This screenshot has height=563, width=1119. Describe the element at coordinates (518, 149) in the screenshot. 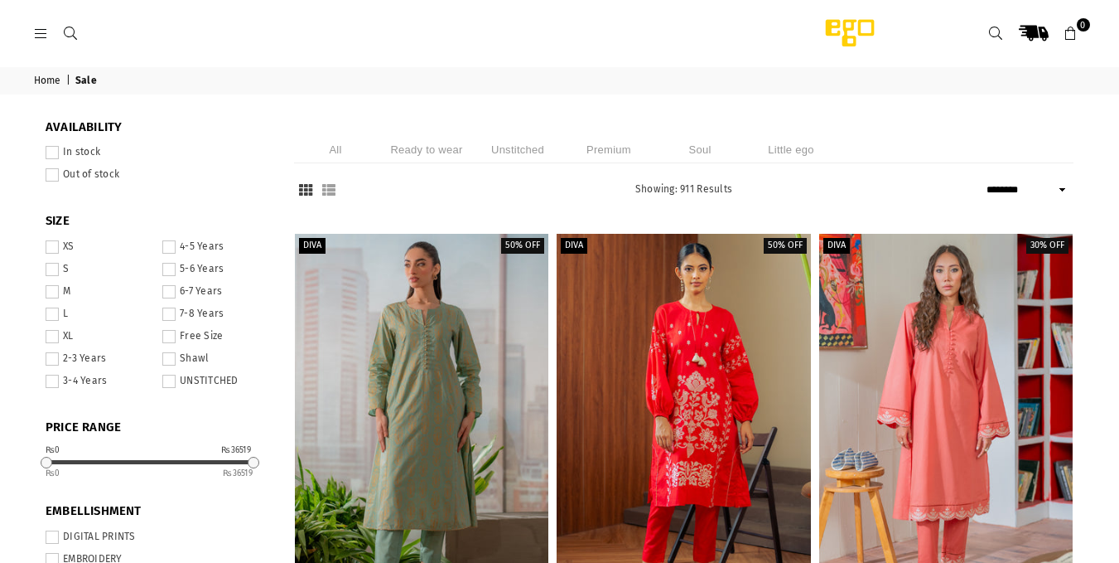

I see `li: Unstitched` at that location.